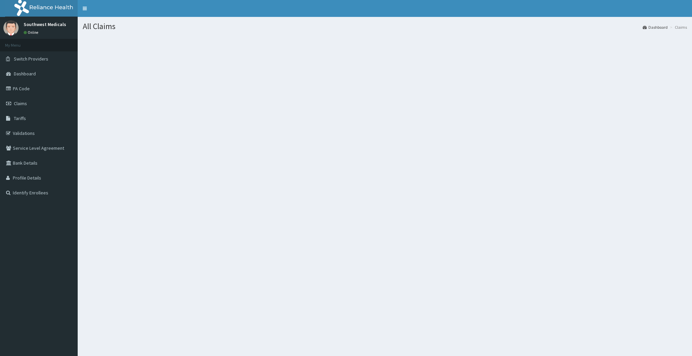 Image resolution: width=692 pixels, height=356 pixels. What do you see at coordinates (11, 28) in the screenshot?
I see `img: User Image` at bounding box center [11, 28].